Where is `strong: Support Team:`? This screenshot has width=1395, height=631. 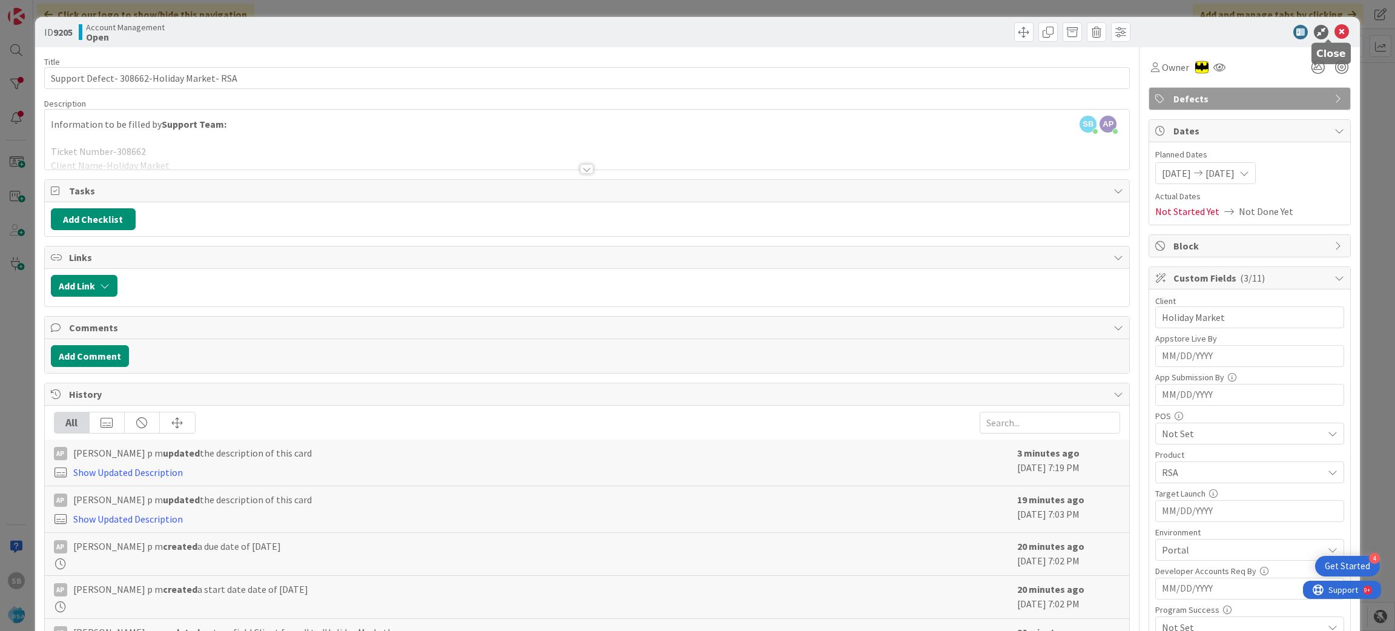 strong: Support Team: is located at coordinates (194, 124).